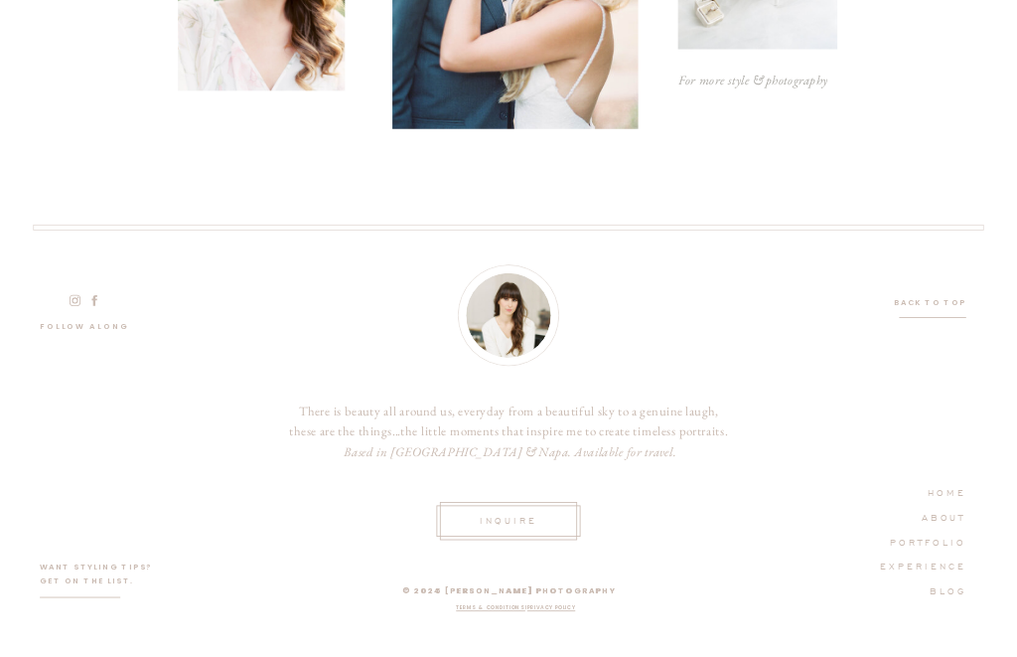 Image resolution: width=1017 pixels, height=657 pixels. I want to click on a: Back to top, so click(929, 303).